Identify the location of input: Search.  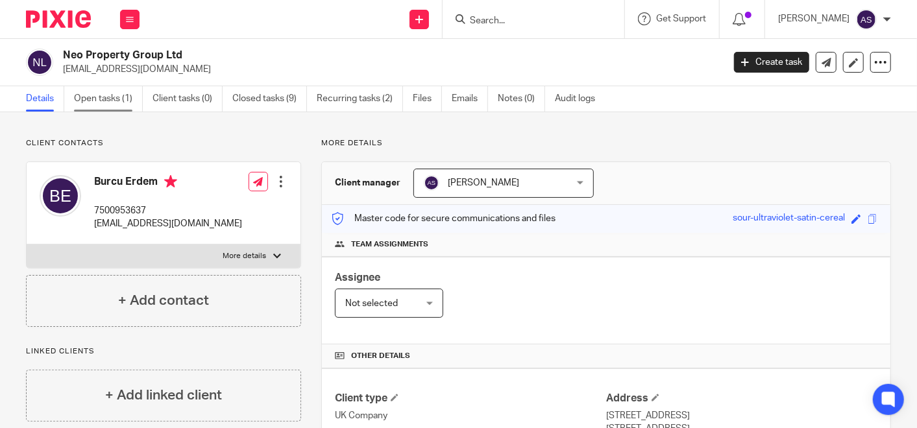
(527, 21).